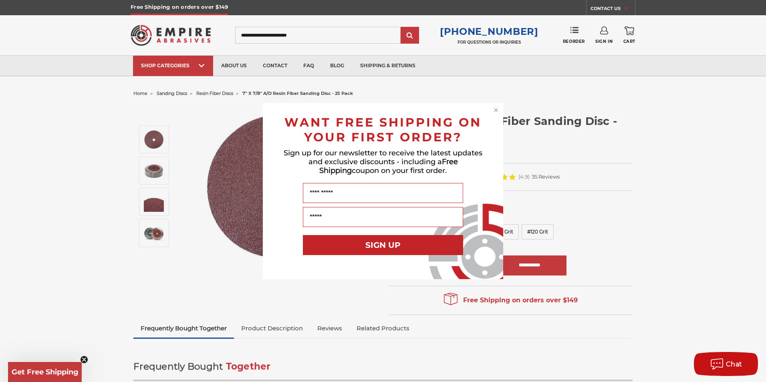  Describe the element at coordinates (496, 110) in the screenshot. I see `button: Close dialog` at that location.